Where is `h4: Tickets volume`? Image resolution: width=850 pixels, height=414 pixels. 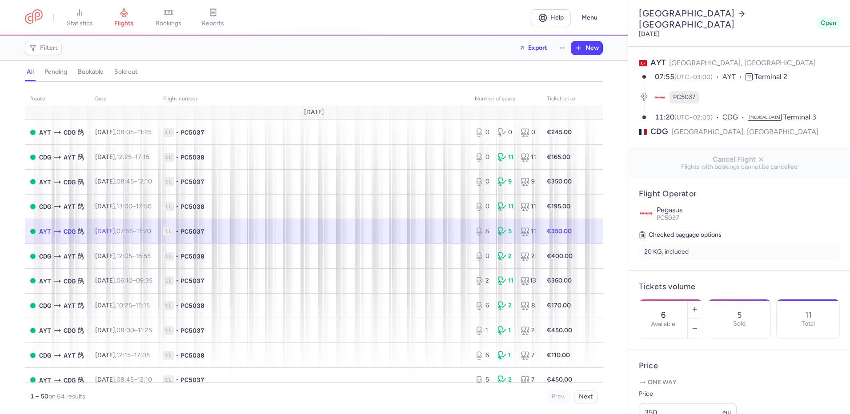
h4: Tickets volume is located at coordinates (739, 287).